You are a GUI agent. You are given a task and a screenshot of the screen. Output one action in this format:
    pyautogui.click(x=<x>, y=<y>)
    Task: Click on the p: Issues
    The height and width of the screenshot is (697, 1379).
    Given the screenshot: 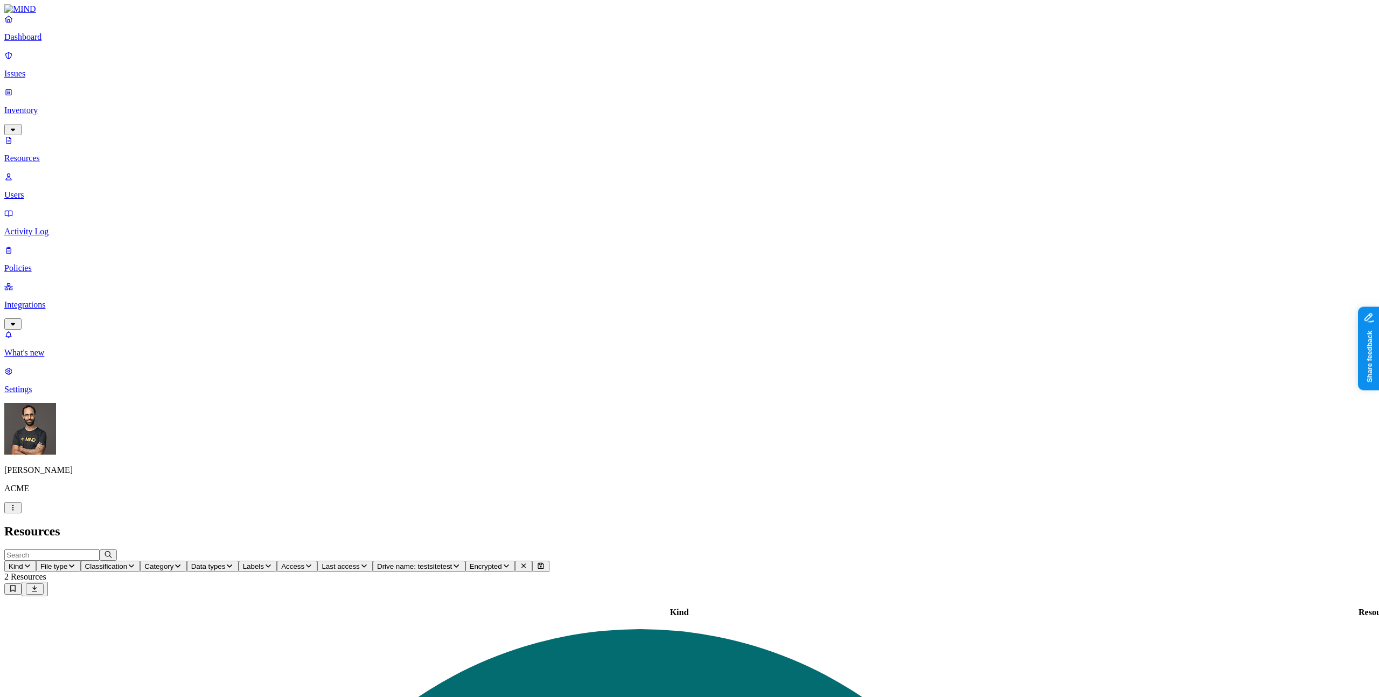 What is the action you would take?
    pyautogui.click(x=689, y=74)
    